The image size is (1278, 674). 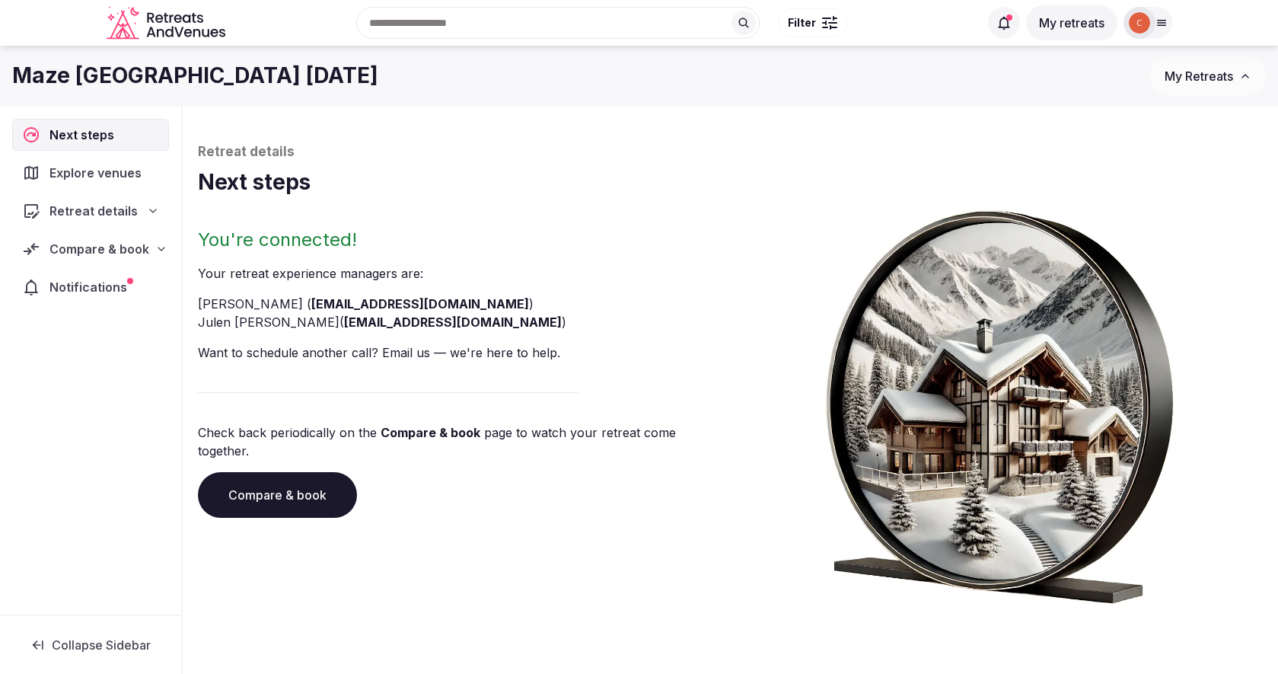 What do you see at coordinates (1199, 76) in the screenshot?
I see `span: My Retreats` at bounding box center [1199, 76].